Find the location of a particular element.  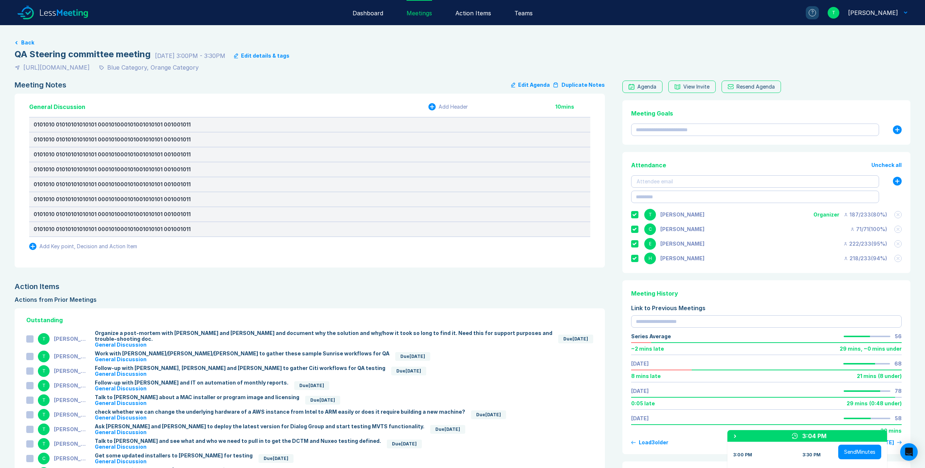

div: 71 / 71 ( 100 %) is located at coordinates (869, 229).